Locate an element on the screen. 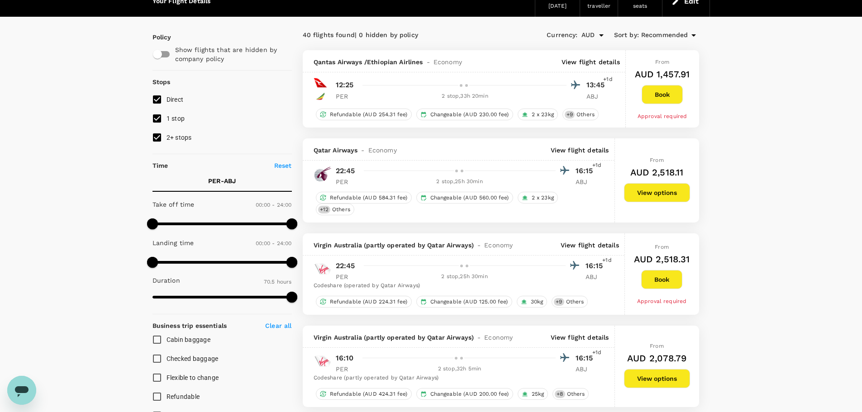 This screenshot has height=412, width=862. div: traveller is located at coordinates (598, 6).